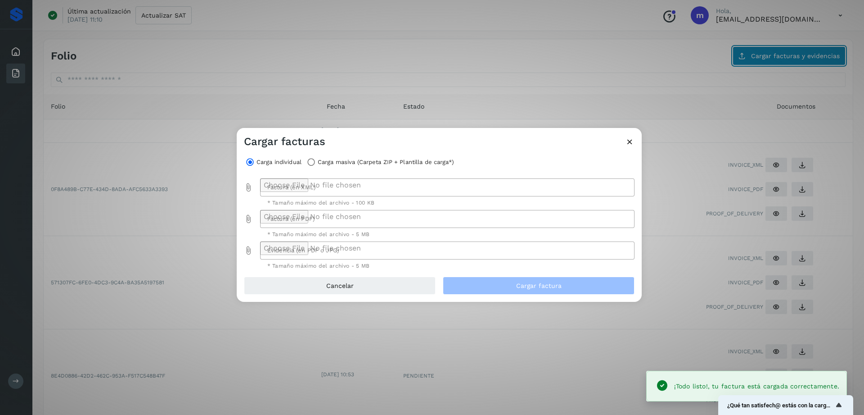 Image resolution: width=864 pixels, height=415 pixels. What do you see at coordinates (448, 203) in the screenshot?
I see `div: * Tamaño máximo del archivo - 100 KB` at bounding box center [448, 203].